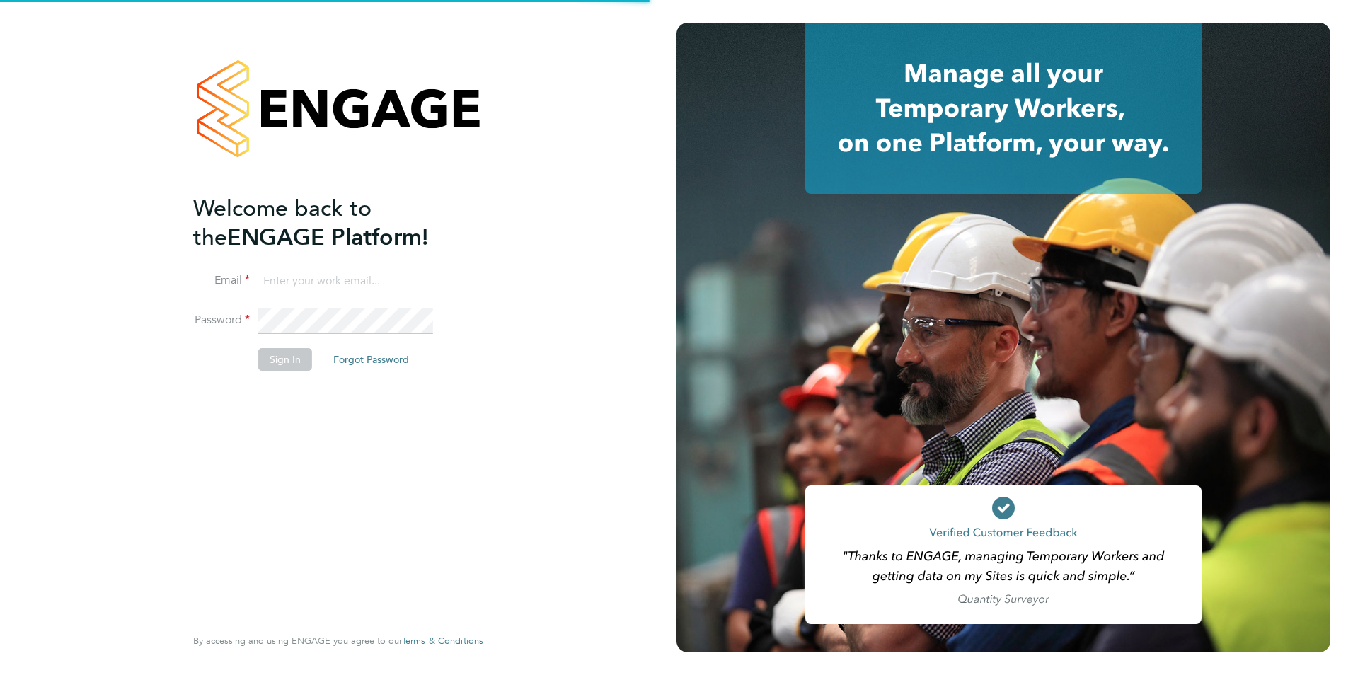  Describe the element at coordinates (221, 280) in the screenshot. I see `label: Email` at that location.